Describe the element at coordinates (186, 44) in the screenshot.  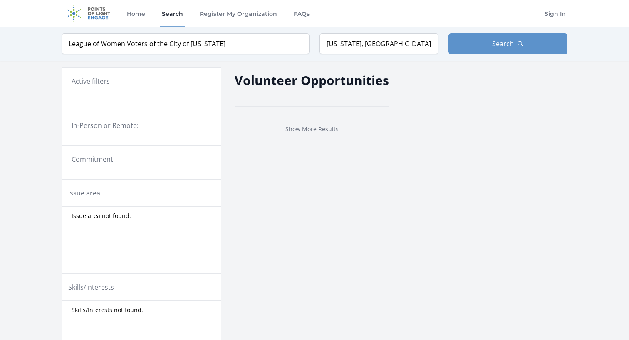
I see `input: Keyword` at that location.